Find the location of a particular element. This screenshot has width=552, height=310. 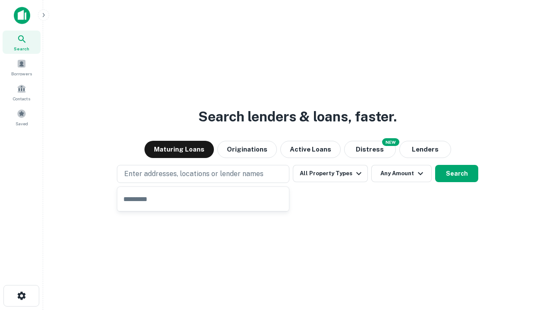

button: Lenders is located at coordinates (425, 150).